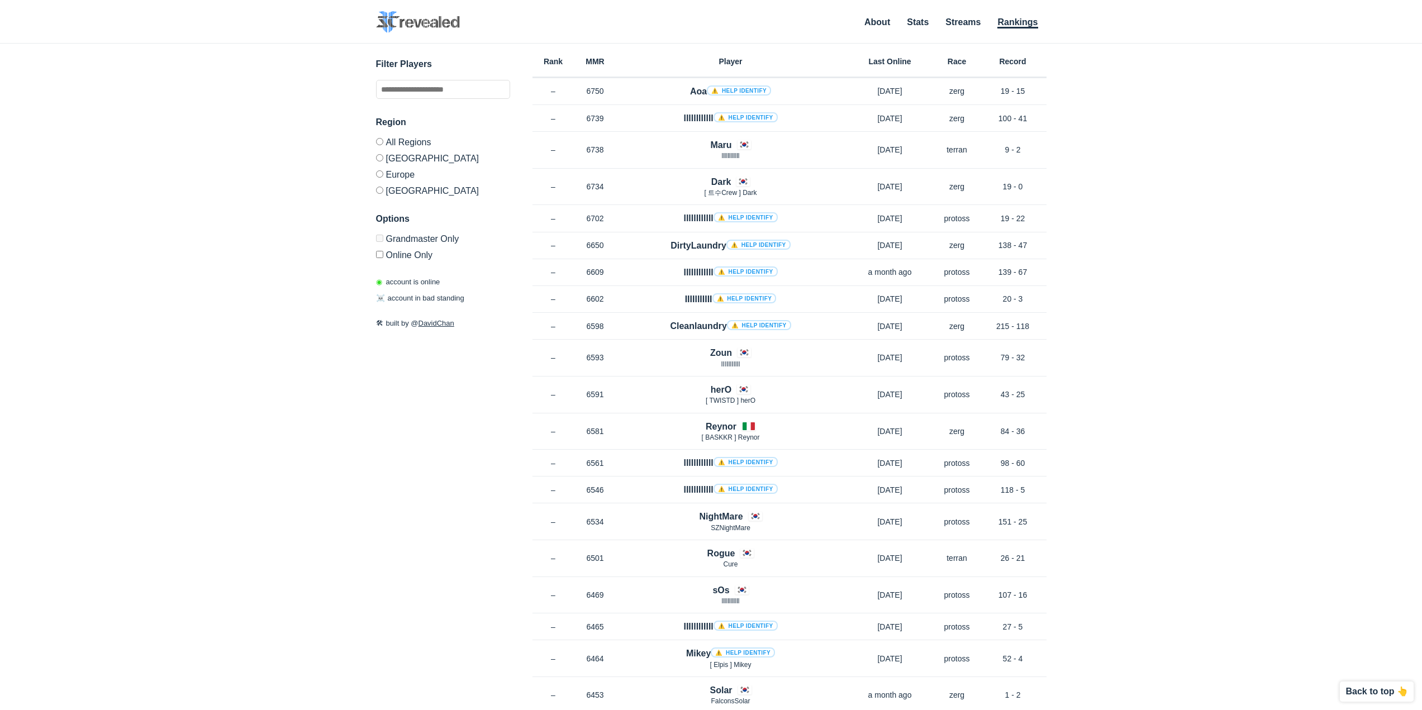 This screenshot has width=1422, height=710. What do you see at coordinates (595, 245) in the screenshot?
I see `p: 6650` at bounding box center [595, 245].